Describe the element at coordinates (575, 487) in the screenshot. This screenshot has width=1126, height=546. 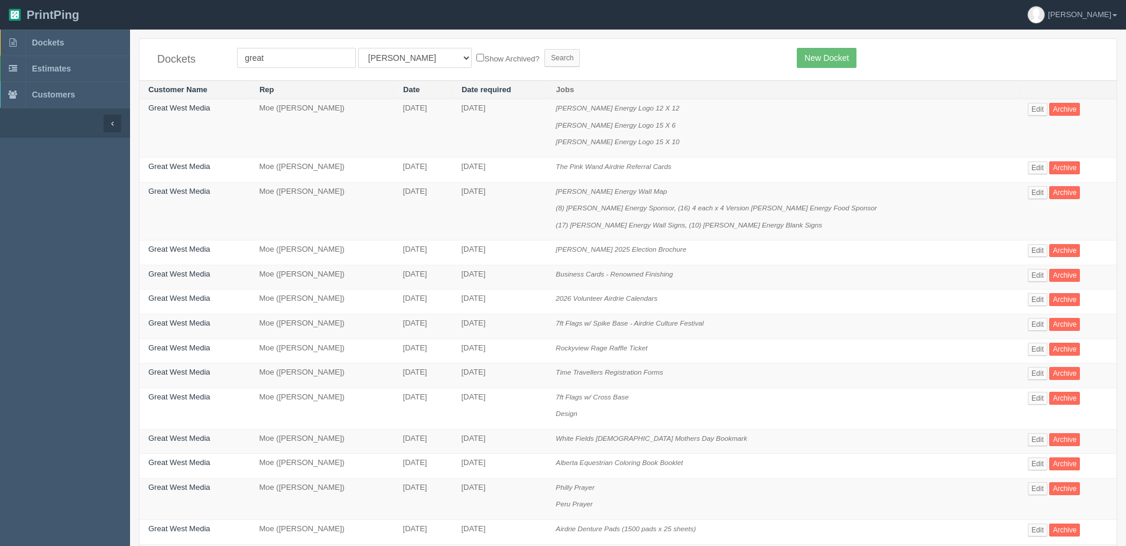
I see `i: Philly Prayer` at that location.